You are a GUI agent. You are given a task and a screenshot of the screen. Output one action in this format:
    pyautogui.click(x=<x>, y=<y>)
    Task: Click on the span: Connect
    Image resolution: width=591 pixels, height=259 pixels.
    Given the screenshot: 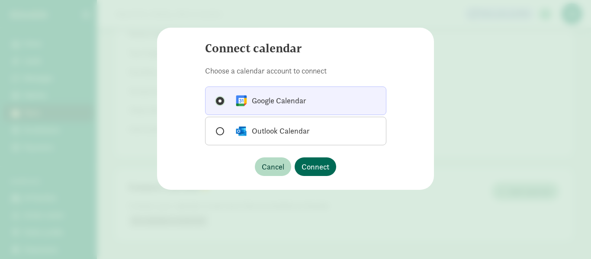 What is the action you would take?
    pyautogui.click(x=315, y=166)
    